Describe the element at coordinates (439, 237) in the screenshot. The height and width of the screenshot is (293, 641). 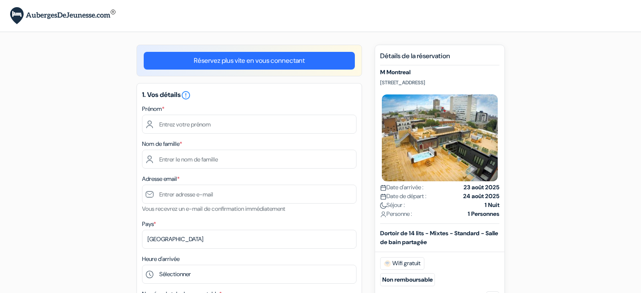
I see `b: Dortoir de 14 lits - Mixtes - Standard - Salle de bain partagée` at that location.